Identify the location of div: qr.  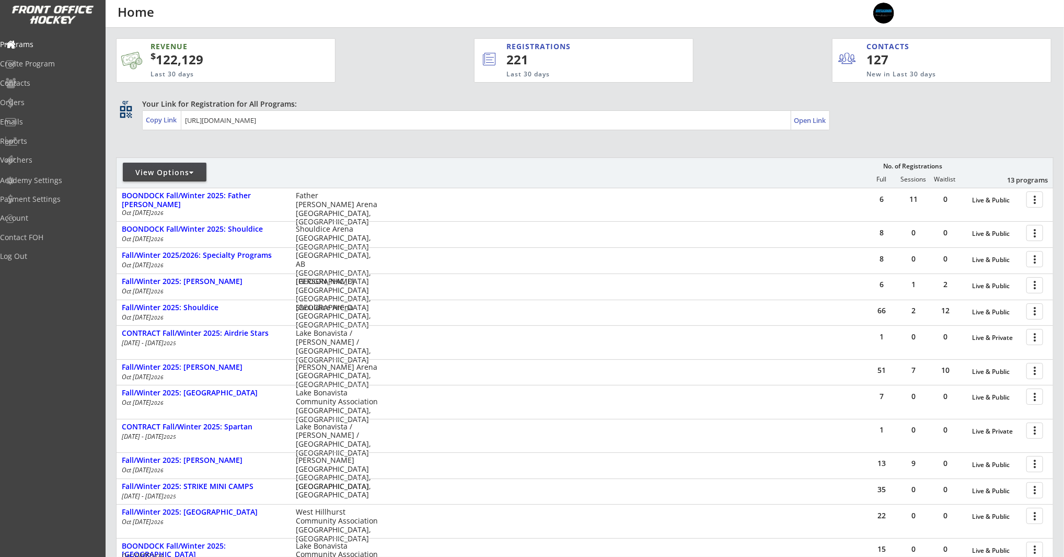
(125, 102).